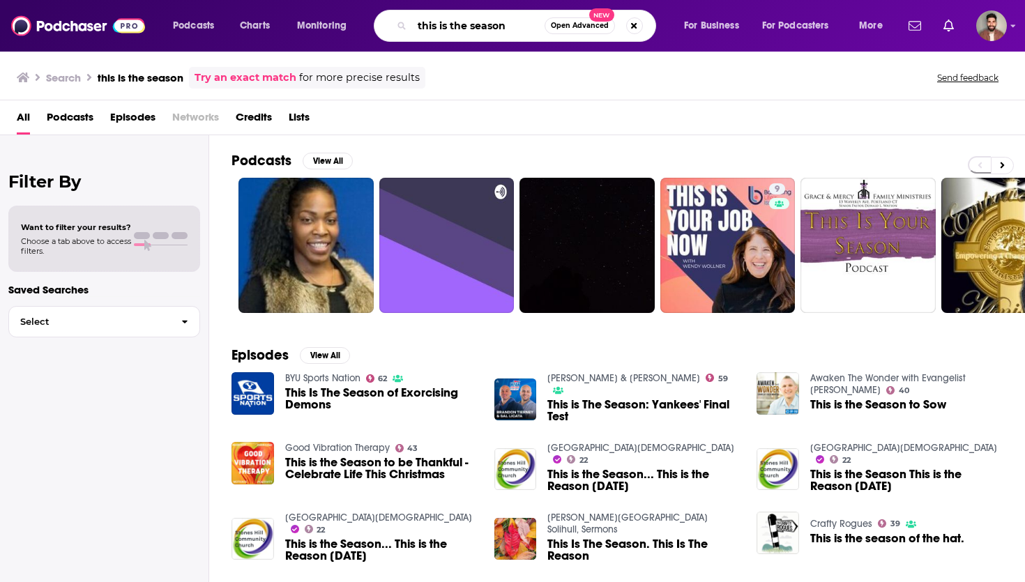 Image resolution: width=1025 pixels, height=582 pixels. Describe the element at coordinates (412, 448) in the screenshot. I see `span: 43` at that location.